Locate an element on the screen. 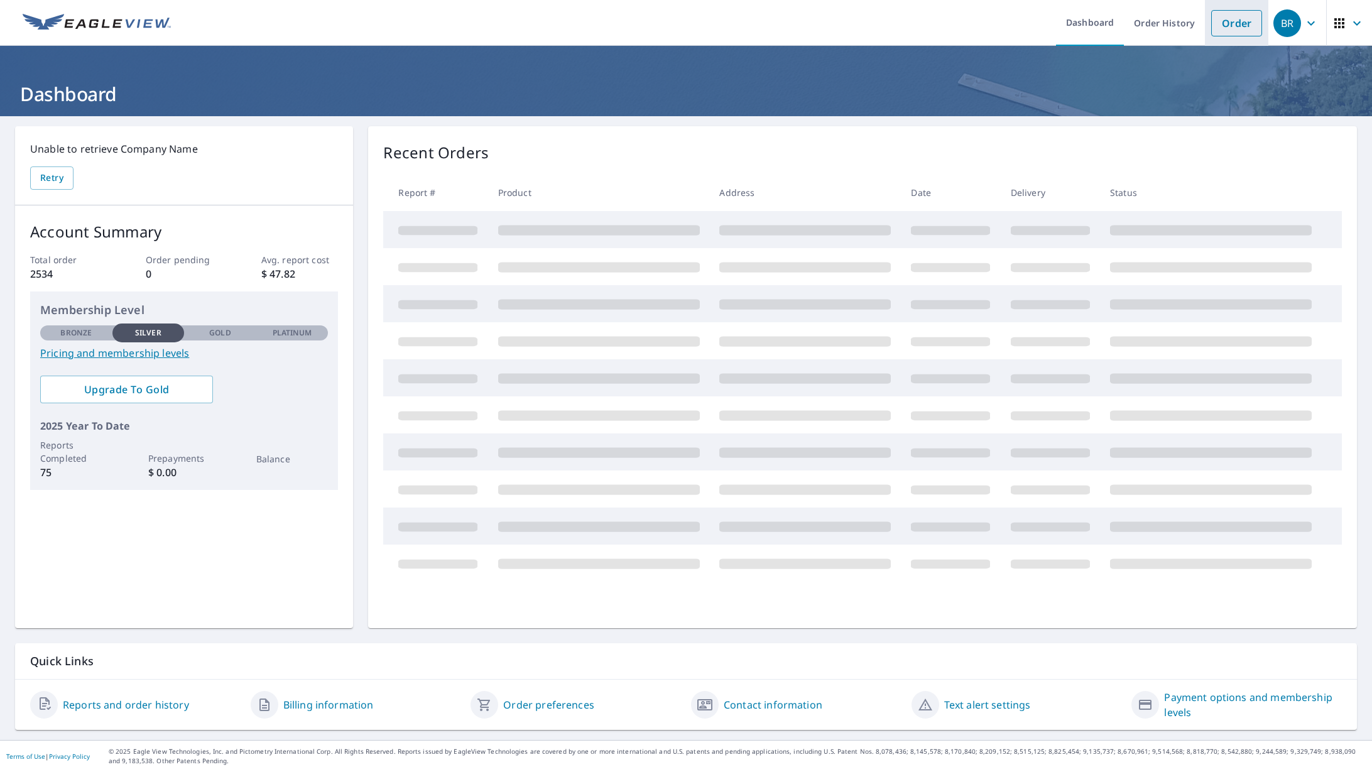  p: Platinum is located at coordinates (292, 333).